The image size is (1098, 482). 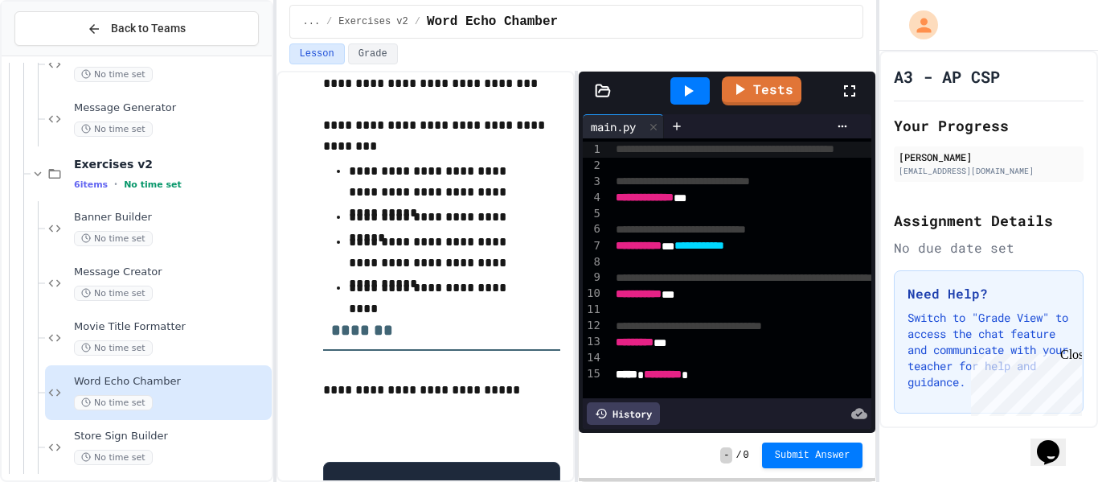 I want to click on a: Tests, so click(x=761, y=91).